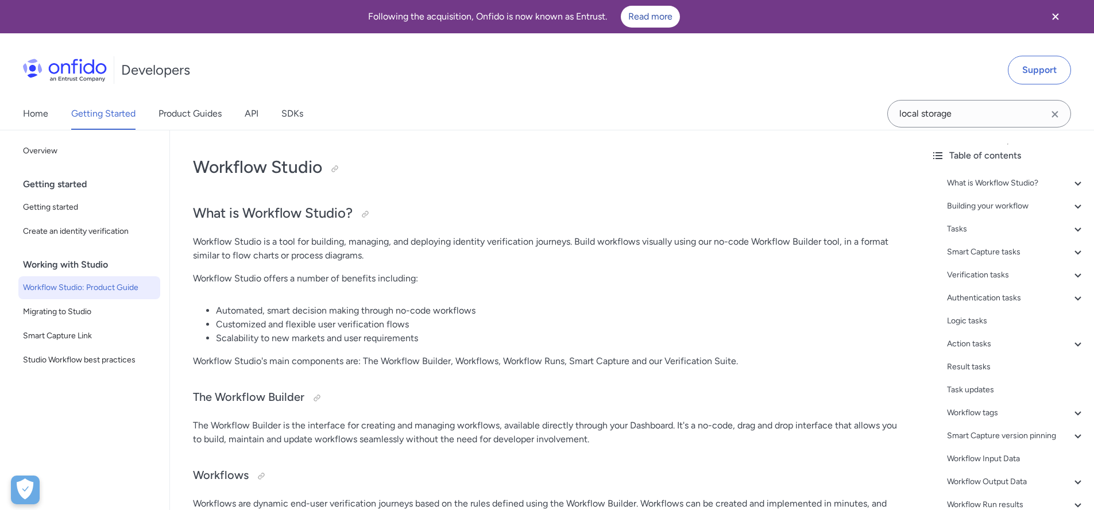 Image resolution: width=1094 pixels, height=510 pixels. Describe the element at coordinates (1055, 17) in the screenshot. I see `button: Close banner` at that location.